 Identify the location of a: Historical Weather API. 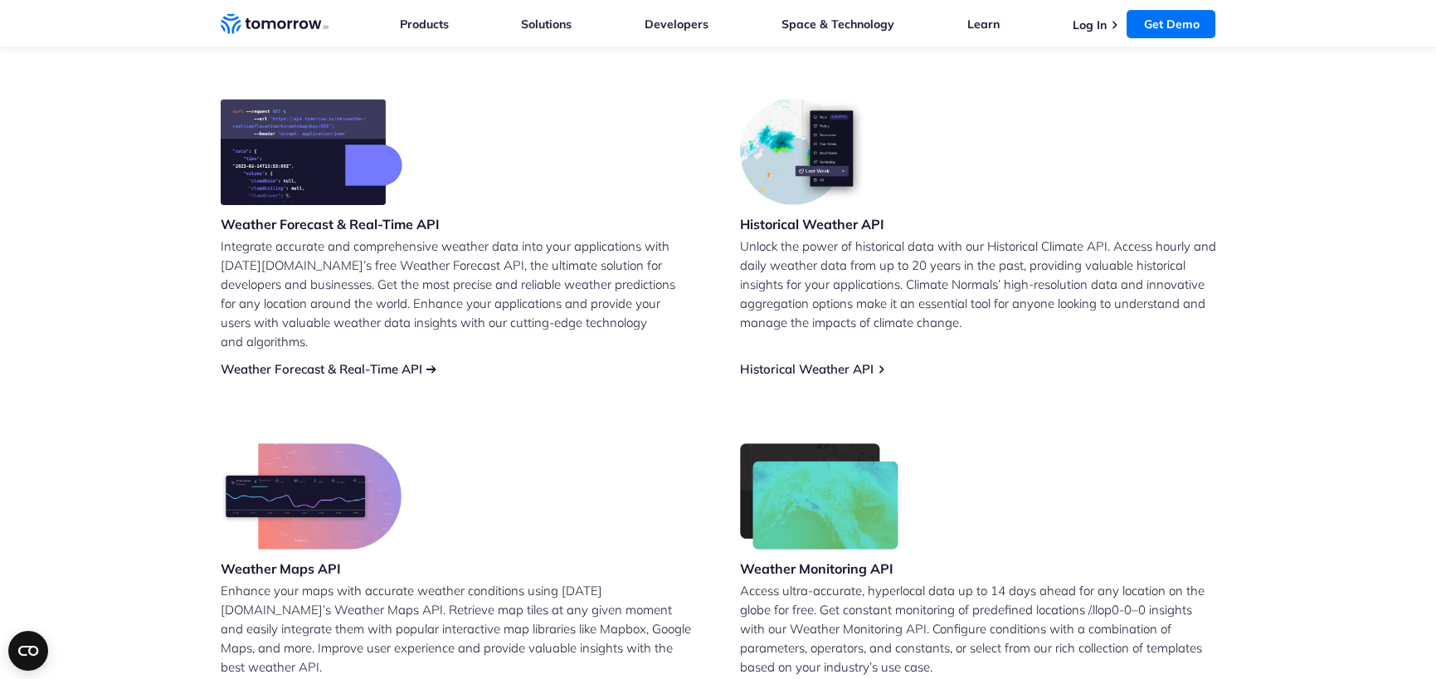
(806, 368).